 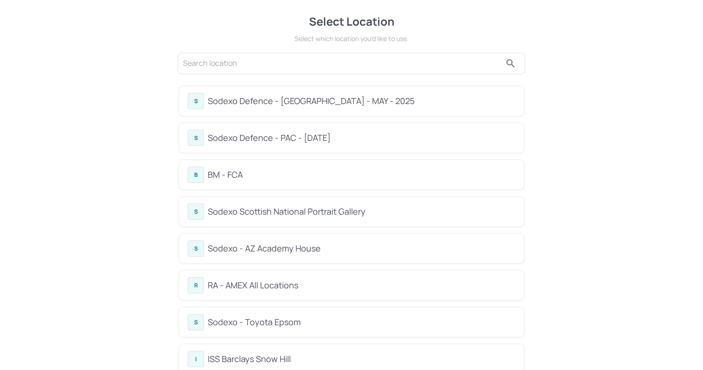 I want to click on button: search, so click(x=510, y=63).